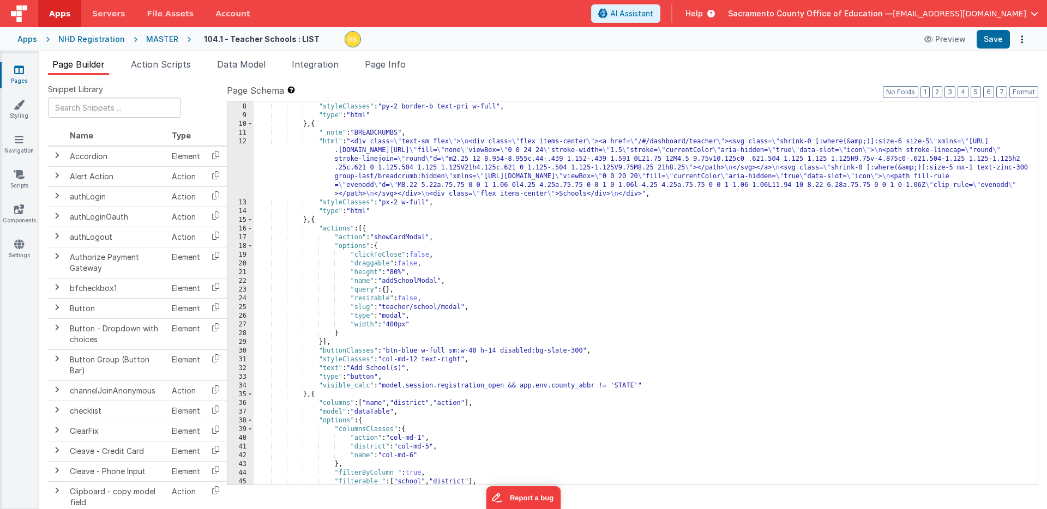 Image resolution: width=1047 pixels, height=509 pixels. I want to click on button: Save, so click(993, 39).